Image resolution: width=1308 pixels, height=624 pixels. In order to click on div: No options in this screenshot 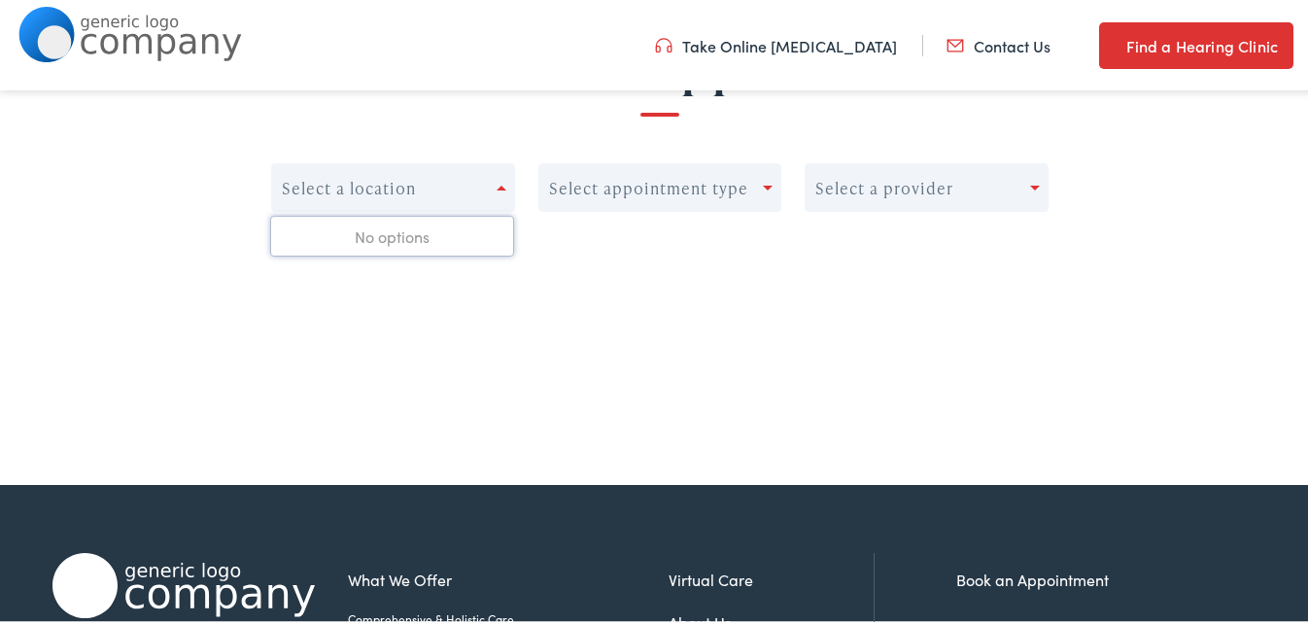, I will do `click(392, 233)`.